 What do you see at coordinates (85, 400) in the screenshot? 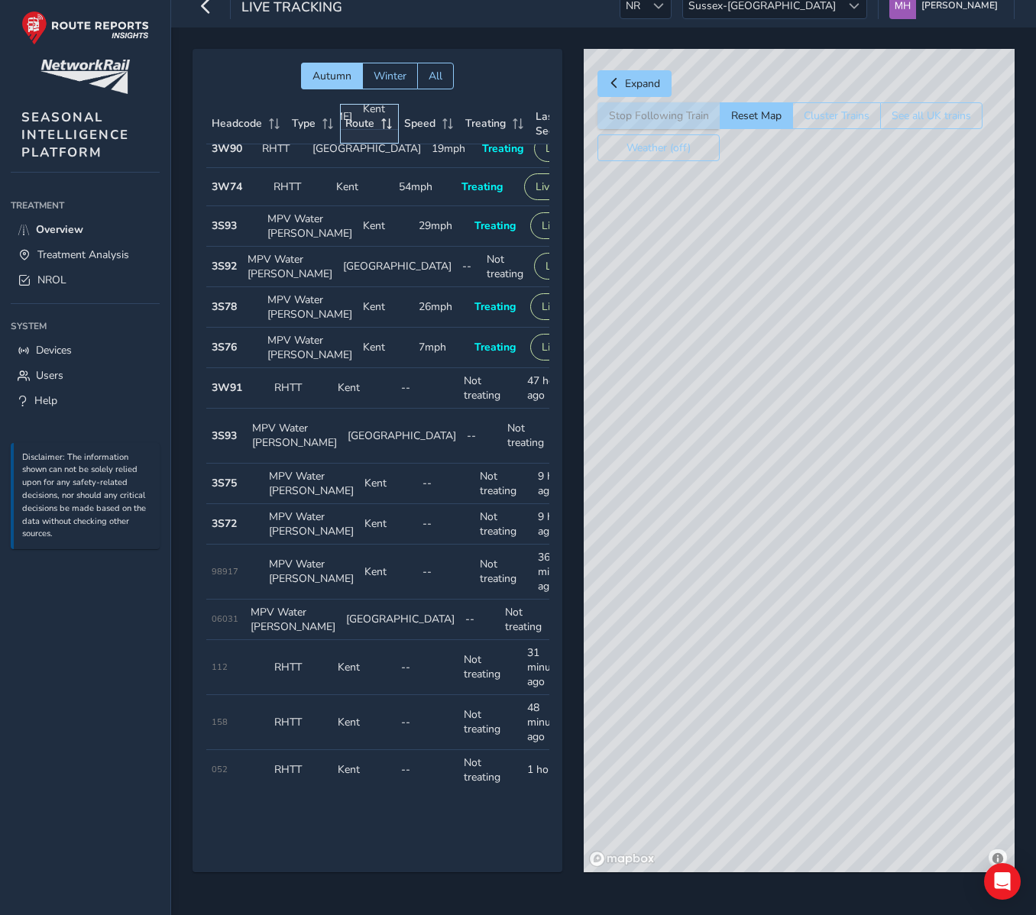
I see `a: Help` at bounding box center [85, 400].